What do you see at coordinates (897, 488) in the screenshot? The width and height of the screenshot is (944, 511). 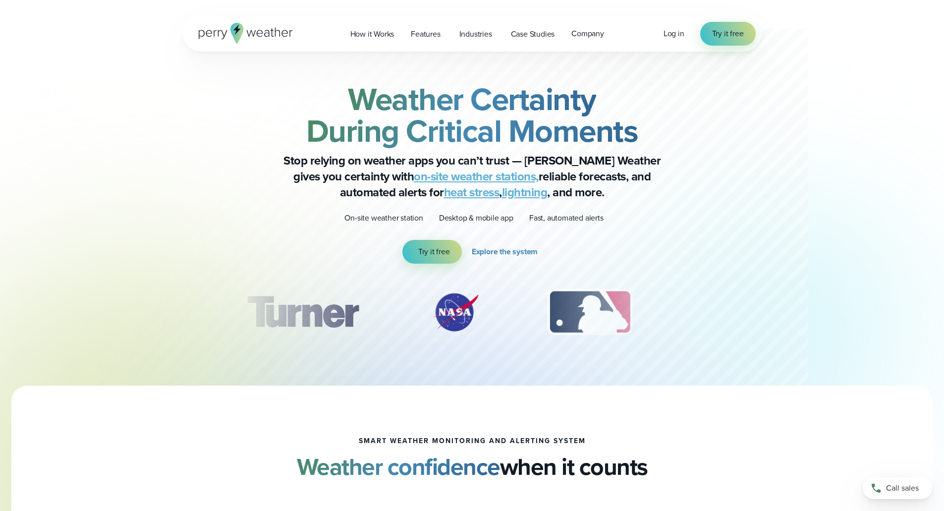 I see `a: Call sales` at bounding box center [897, 488].